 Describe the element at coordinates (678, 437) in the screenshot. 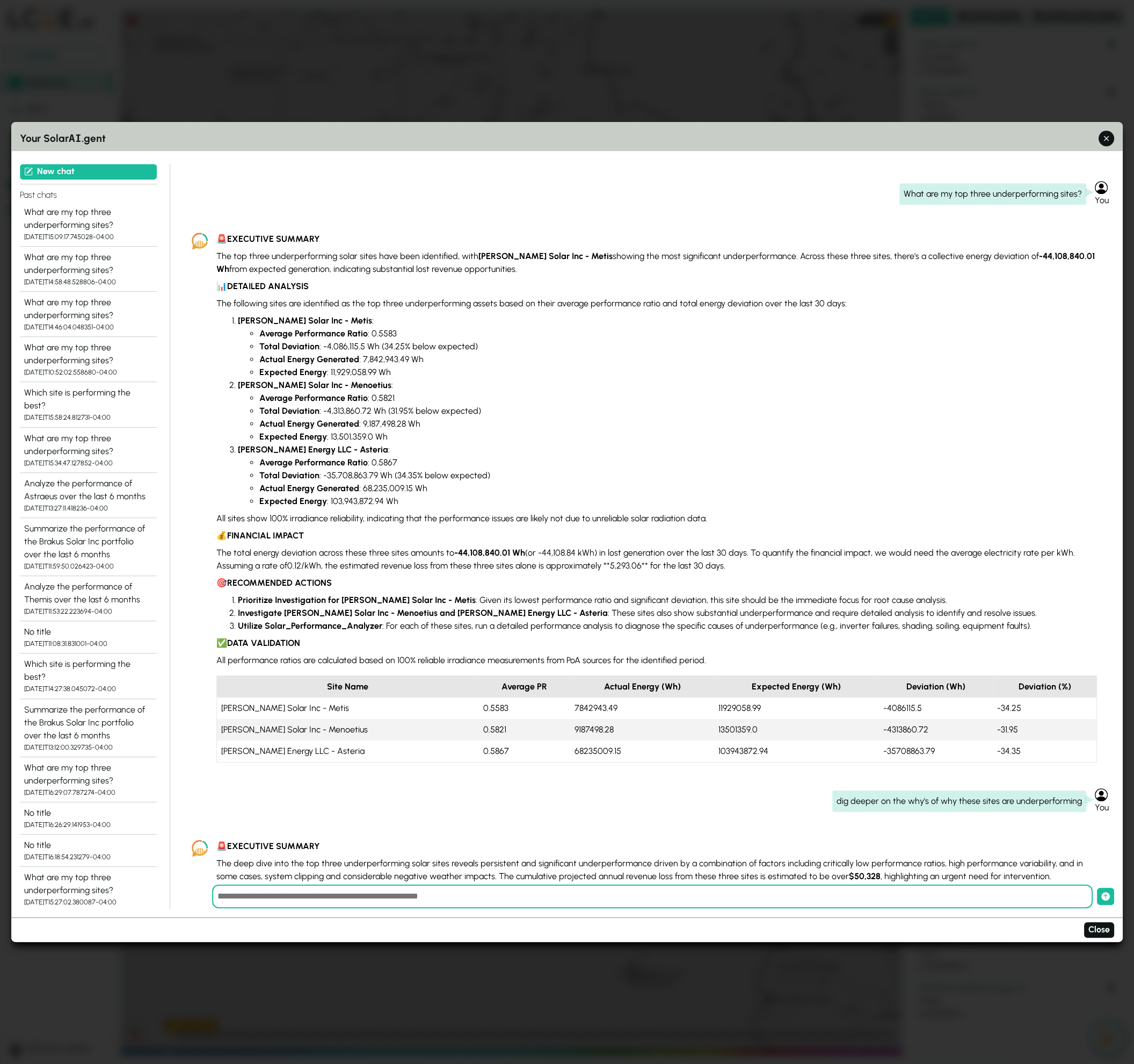

I see `li: : 13,501,359.0 Wh` at that location.